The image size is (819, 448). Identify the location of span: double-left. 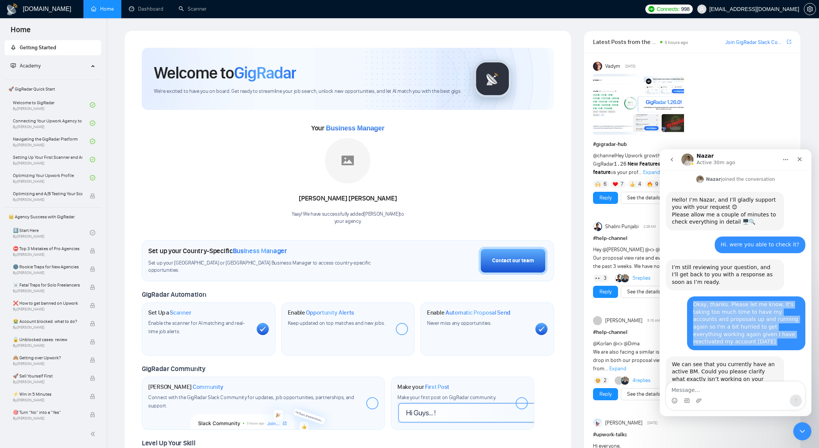
(94, 434).